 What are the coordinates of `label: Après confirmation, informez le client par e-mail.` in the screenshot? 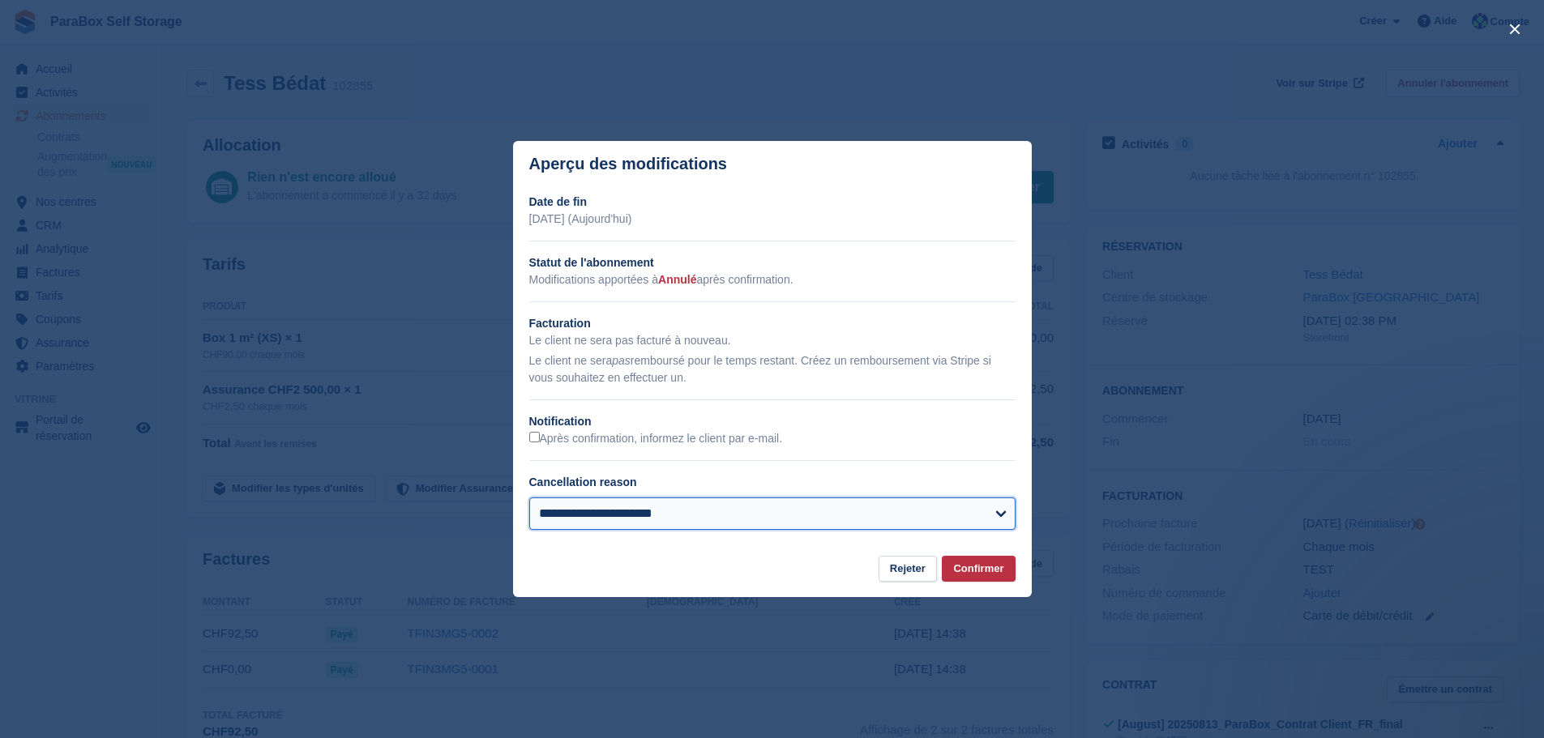 It's located at (656, 439).